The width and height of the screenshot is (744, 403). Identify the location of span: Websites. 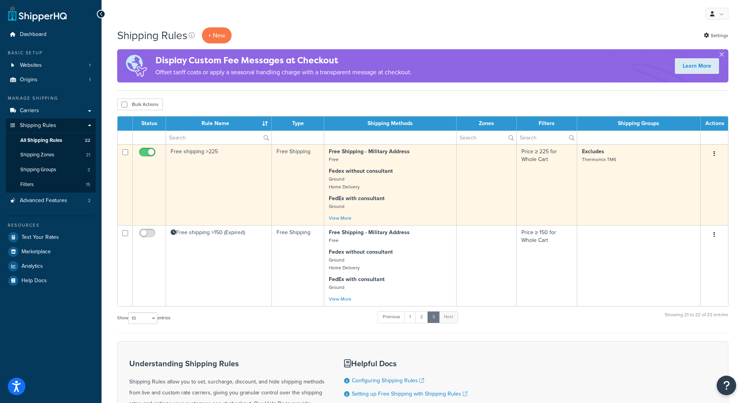
(31, 65).